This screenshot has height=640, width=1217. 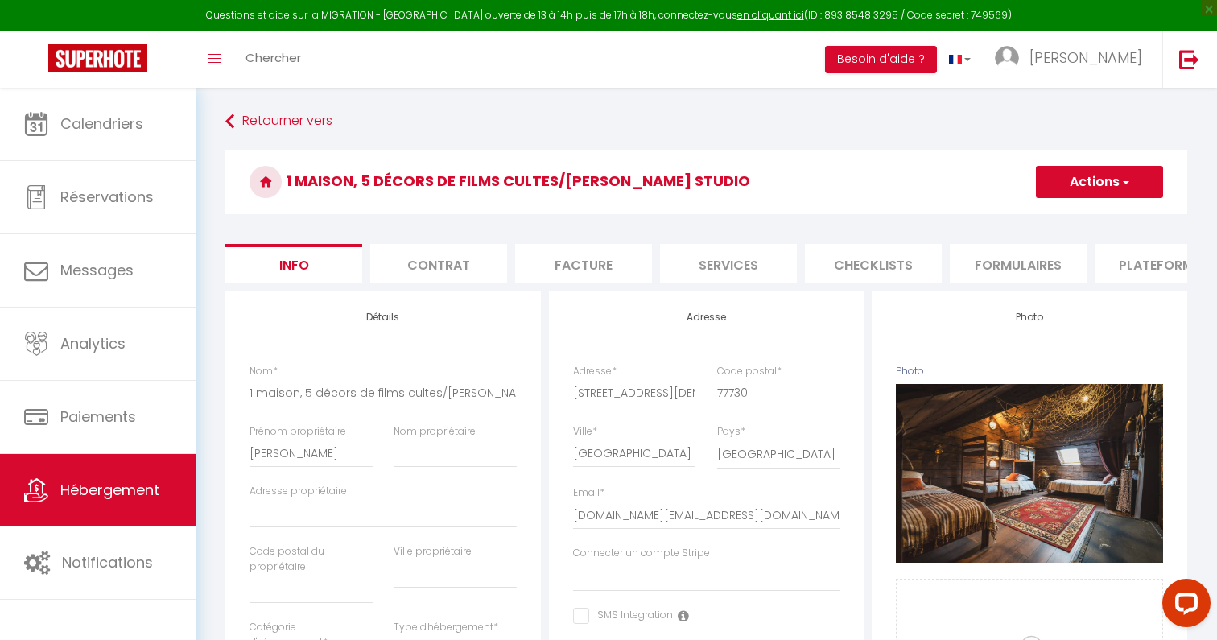 I want to click on span: Analytics, so click(x=93, y=343).